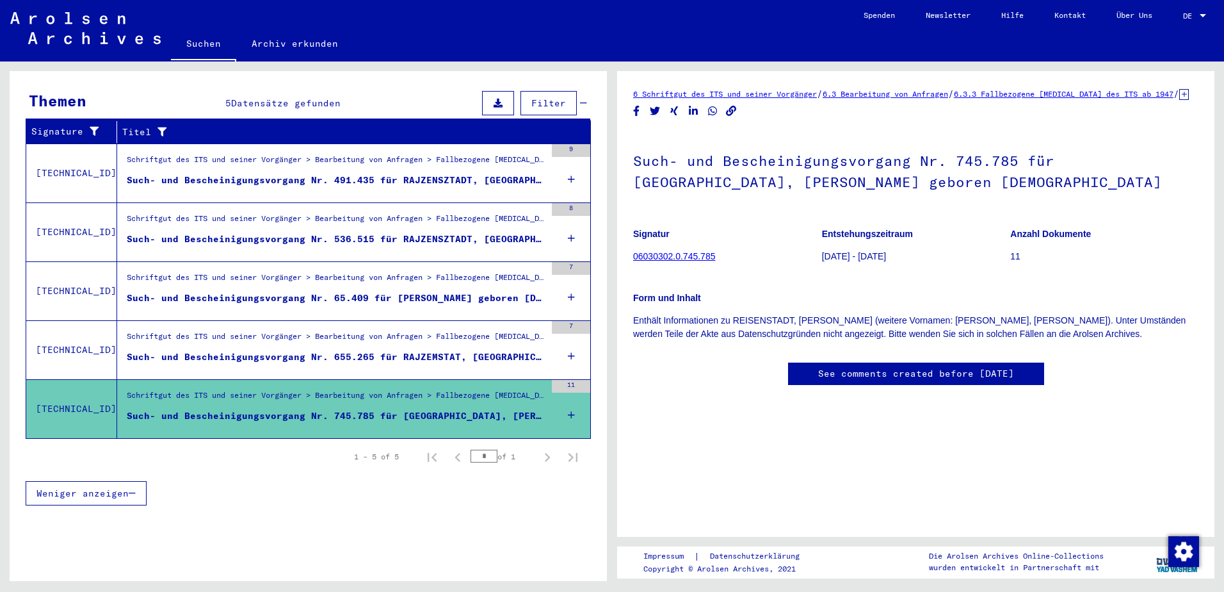 The height and width of the screenshot is (592, 1224). Describe the element at coordinates (549, 103) in the screenshot. I see `span: Filter` at that location.